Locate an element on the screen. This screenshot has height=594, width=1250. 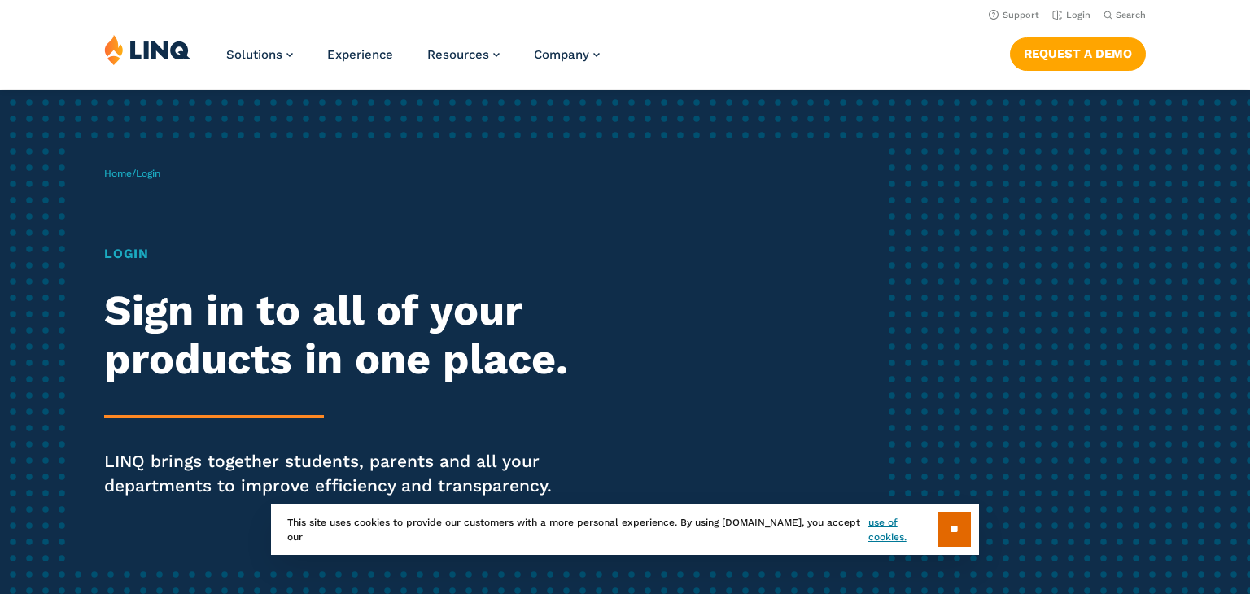
button: Open Search Bar is located at coordinates (1125, 15).